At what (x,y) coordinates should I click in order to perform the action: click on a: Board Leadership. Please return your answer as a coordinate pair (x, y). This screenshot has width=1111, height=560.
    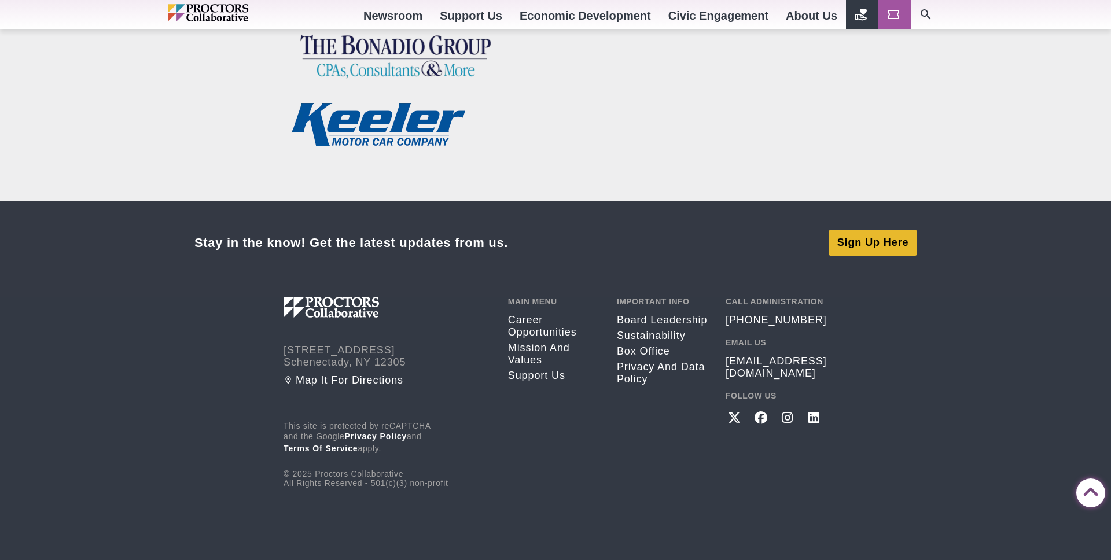
    Looking at the image, I should click on (663, 320).